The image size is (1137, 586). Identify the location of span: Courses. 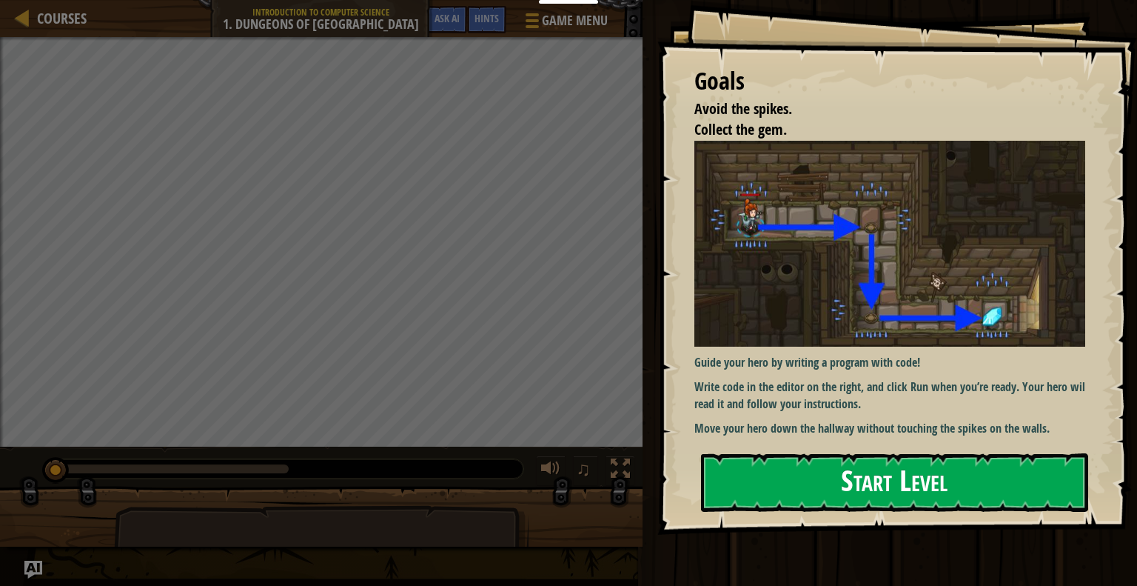
(61, 18).